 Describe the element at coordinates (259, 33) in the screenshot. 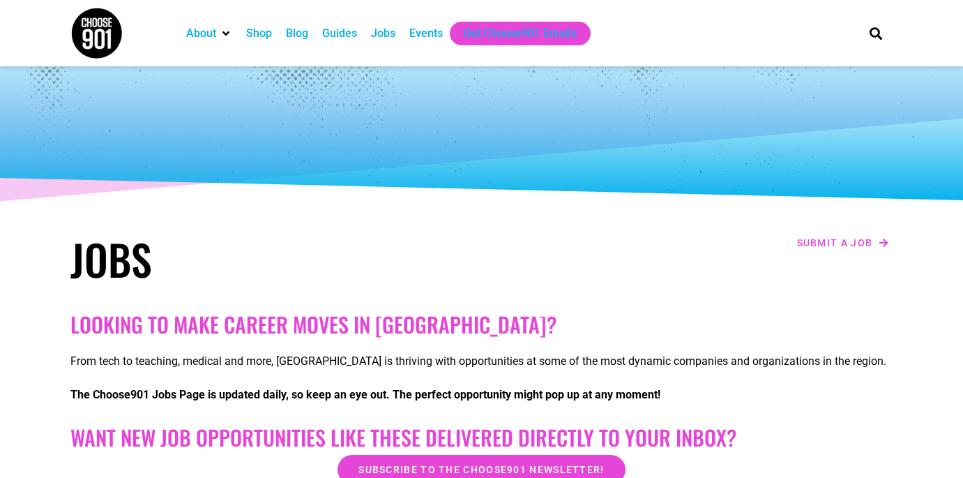

I see `div: Shop` at that location.